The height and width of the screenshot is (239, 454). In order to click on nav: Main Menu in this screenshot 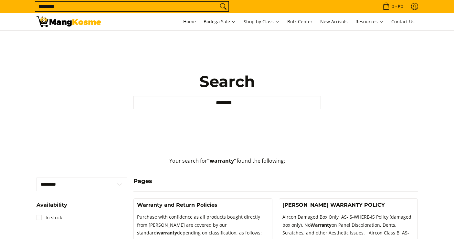, I will do `click(263, 22)`.